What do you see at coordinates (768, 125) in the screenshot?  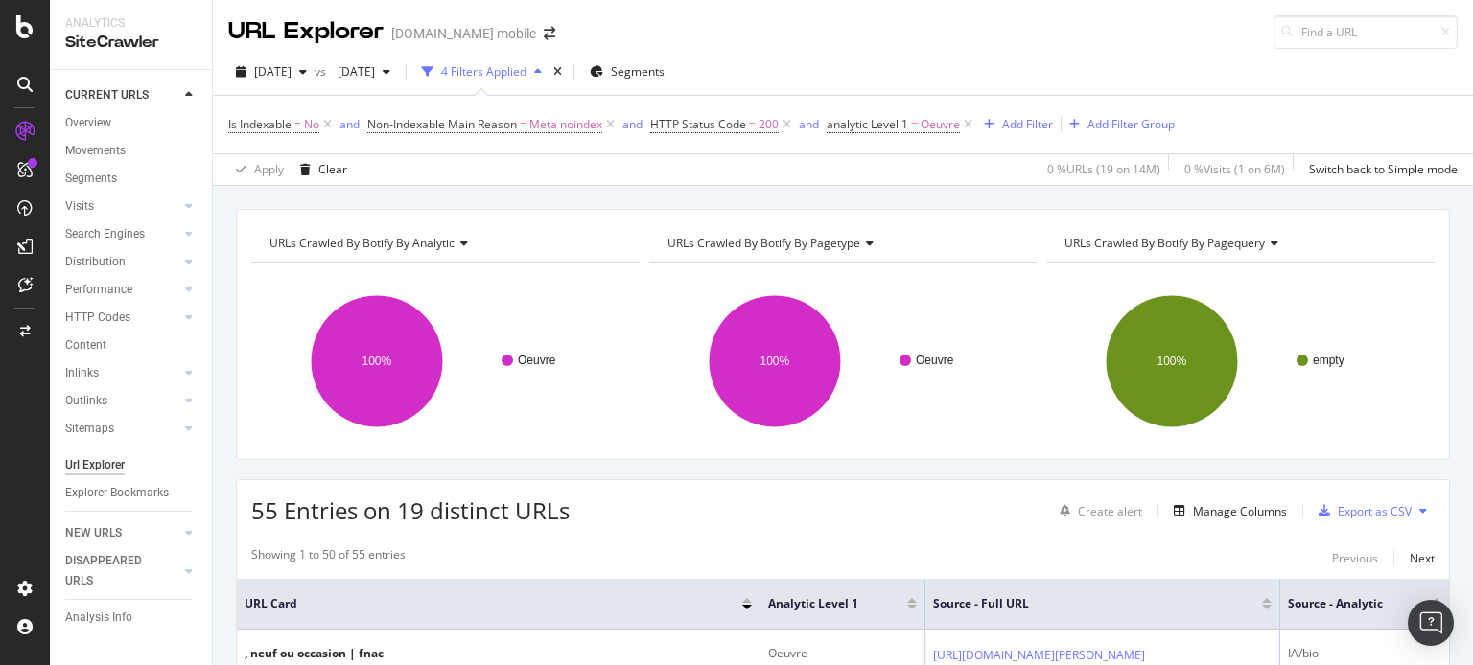 I see `span: 200` at bounding box center [768, 125].